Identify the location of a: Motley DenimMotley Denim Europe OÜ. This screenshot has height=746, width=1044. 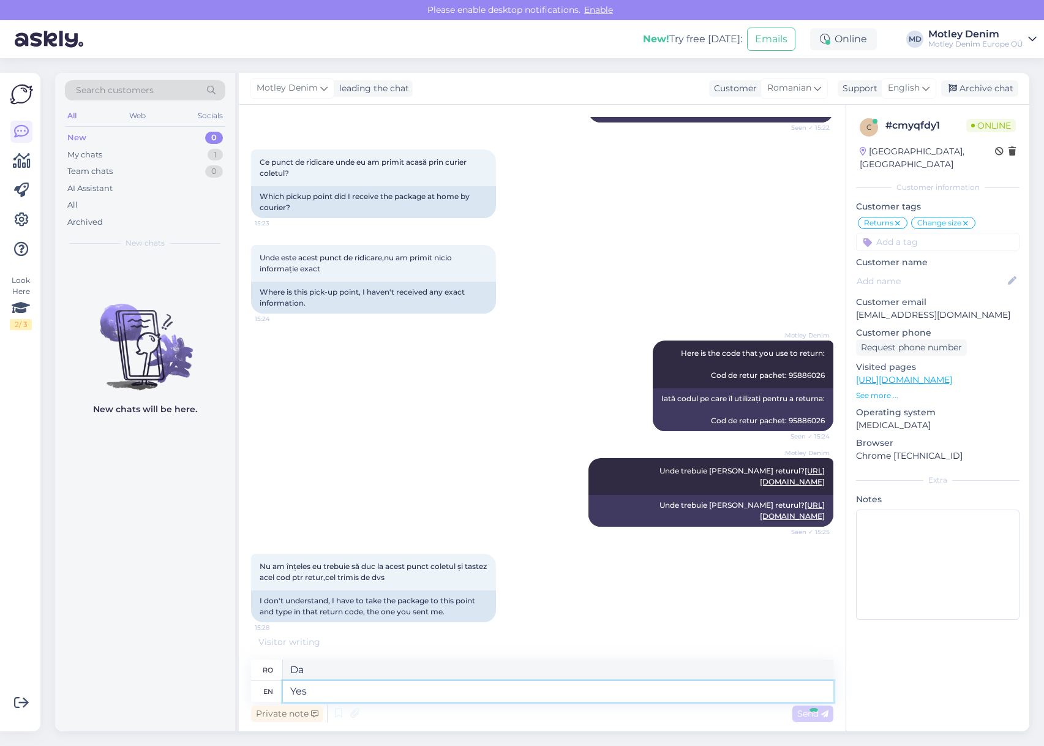
(982, 39).